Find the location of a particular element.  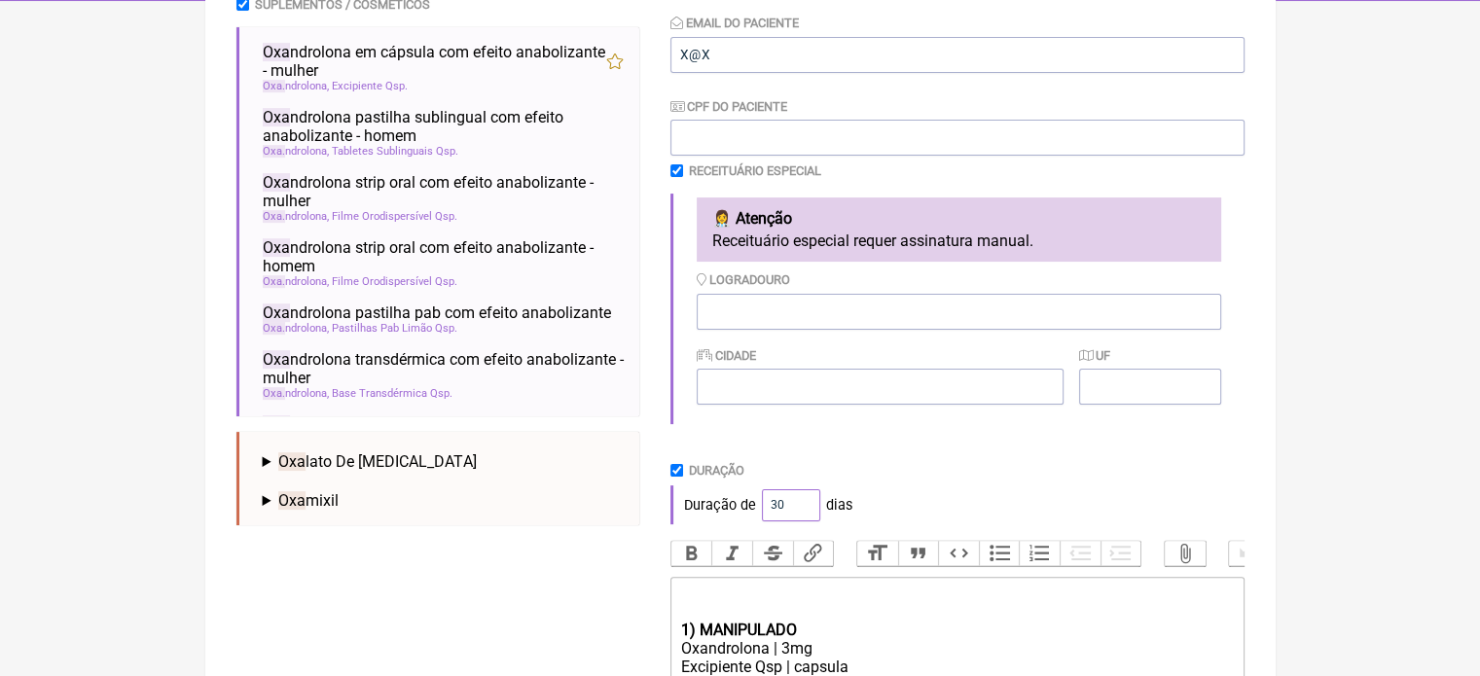

label: UF is located at coordinates (1095, 355).